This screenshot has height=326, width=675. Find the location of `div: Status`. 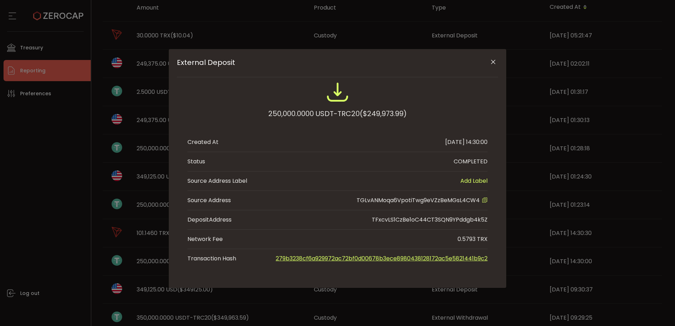

div: Status is located at coordinates (196, 162).